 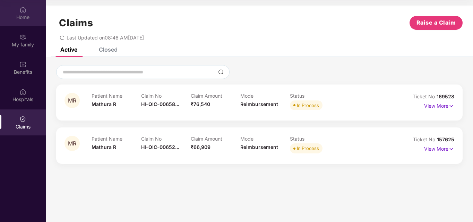 I want to click on span: 169528, so click(x=445, y=96).